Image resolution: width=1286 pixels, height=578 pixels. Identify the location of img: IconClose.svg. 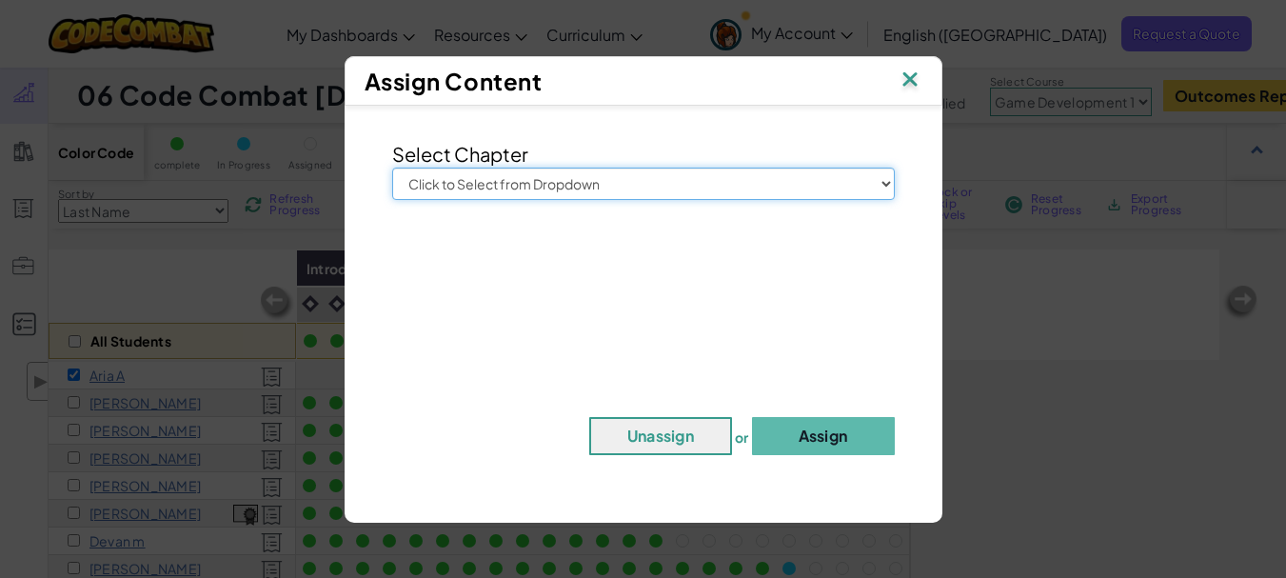
(910, 81).